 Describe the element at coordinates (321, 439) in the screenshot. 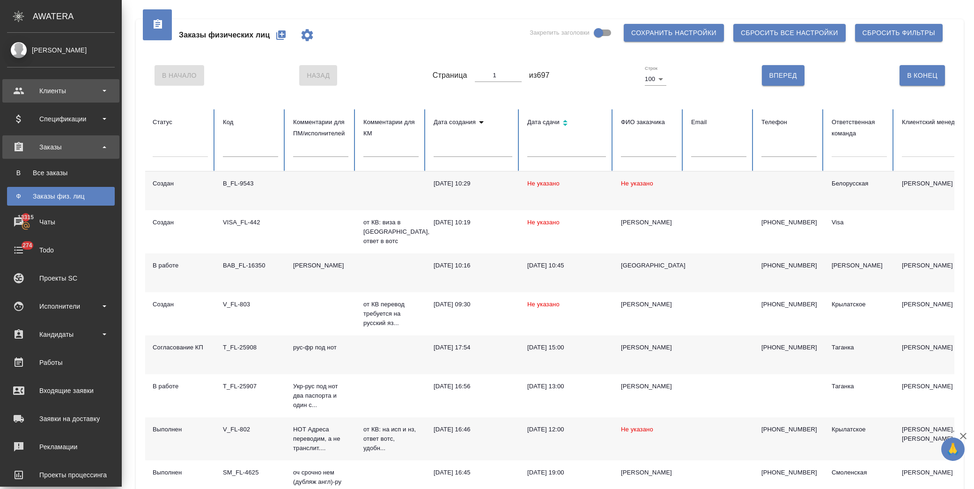

I see `p: НОТ Адреса переводим, а не транслит....` at that location.